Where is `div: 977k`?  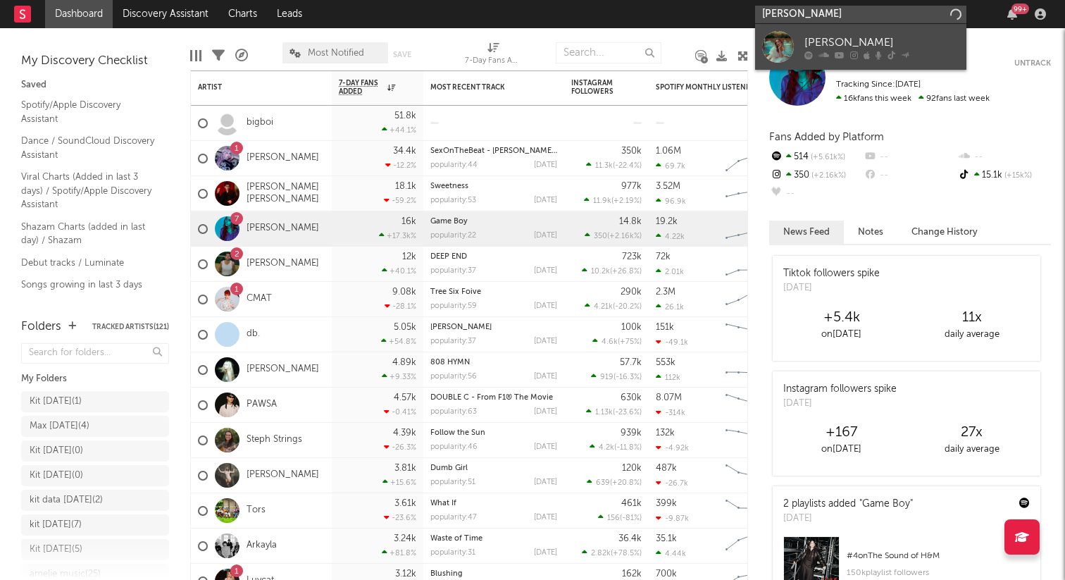
div: 977k is located at coordinates (631, 186).